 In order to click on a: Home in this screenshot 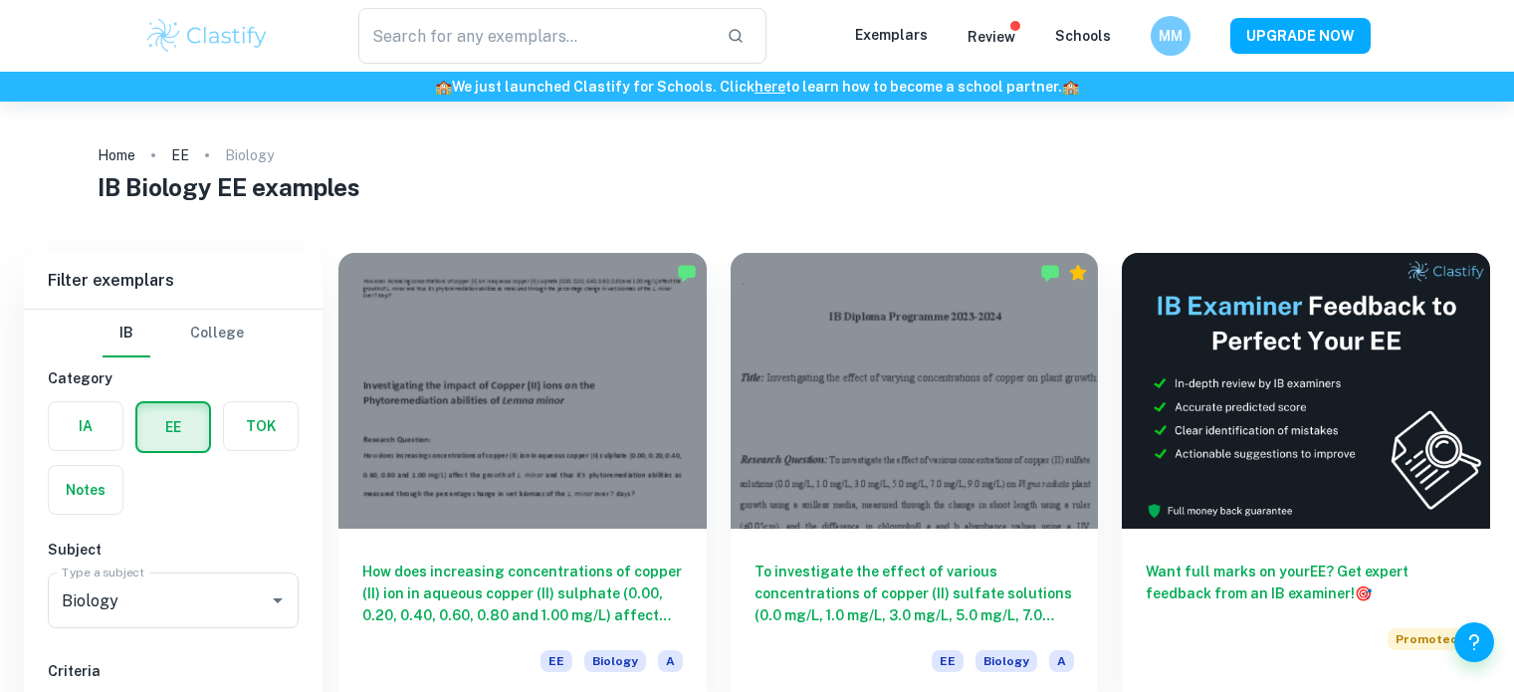, I will do `click(116, 155)`.